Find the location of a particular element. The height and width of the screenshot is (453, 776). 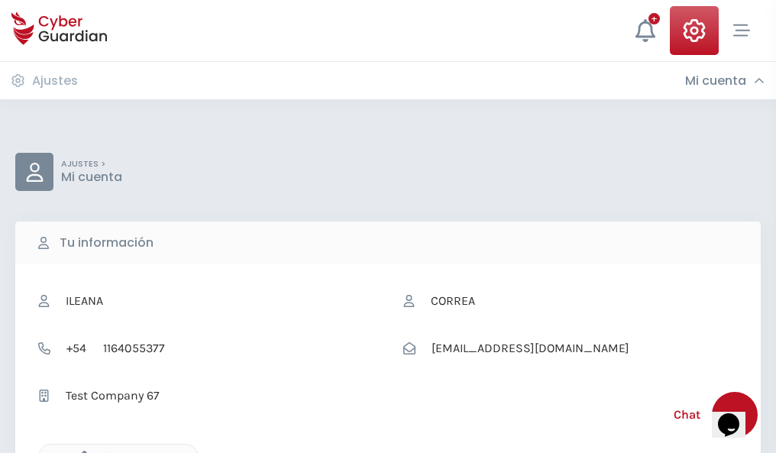

div: Mi cuenta is located at coordinates (725, 81).